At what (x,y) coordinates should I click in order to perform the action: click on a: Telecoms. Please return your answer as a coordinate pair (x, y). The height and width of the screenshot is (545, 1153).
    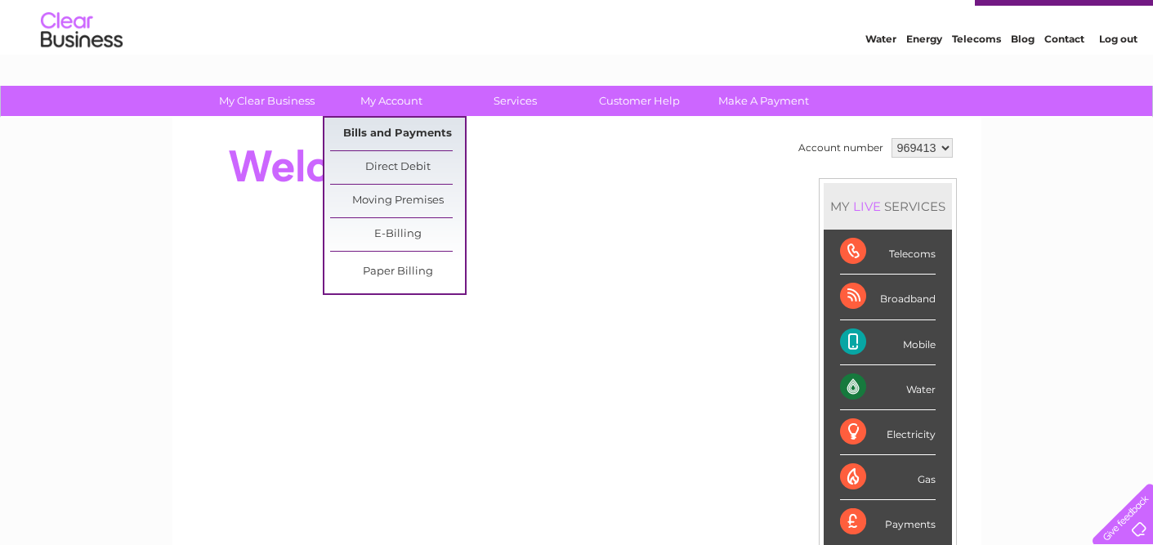
    Looking at the image, I should click on (976, 75).